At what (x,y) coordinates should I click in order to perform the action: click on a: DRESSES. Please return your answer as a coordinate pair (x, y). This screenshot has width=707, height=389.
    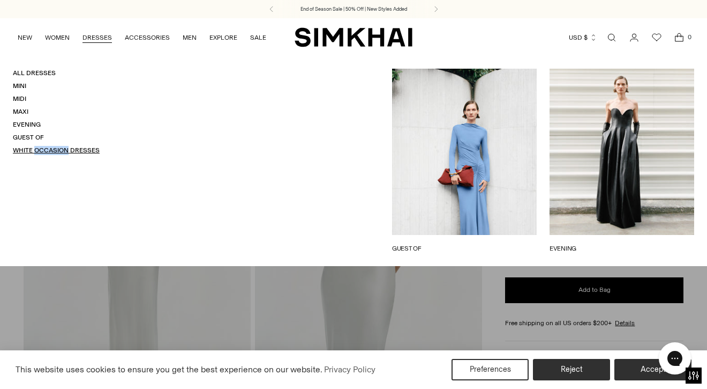
    Looking at the image, I should click on (97, 38).